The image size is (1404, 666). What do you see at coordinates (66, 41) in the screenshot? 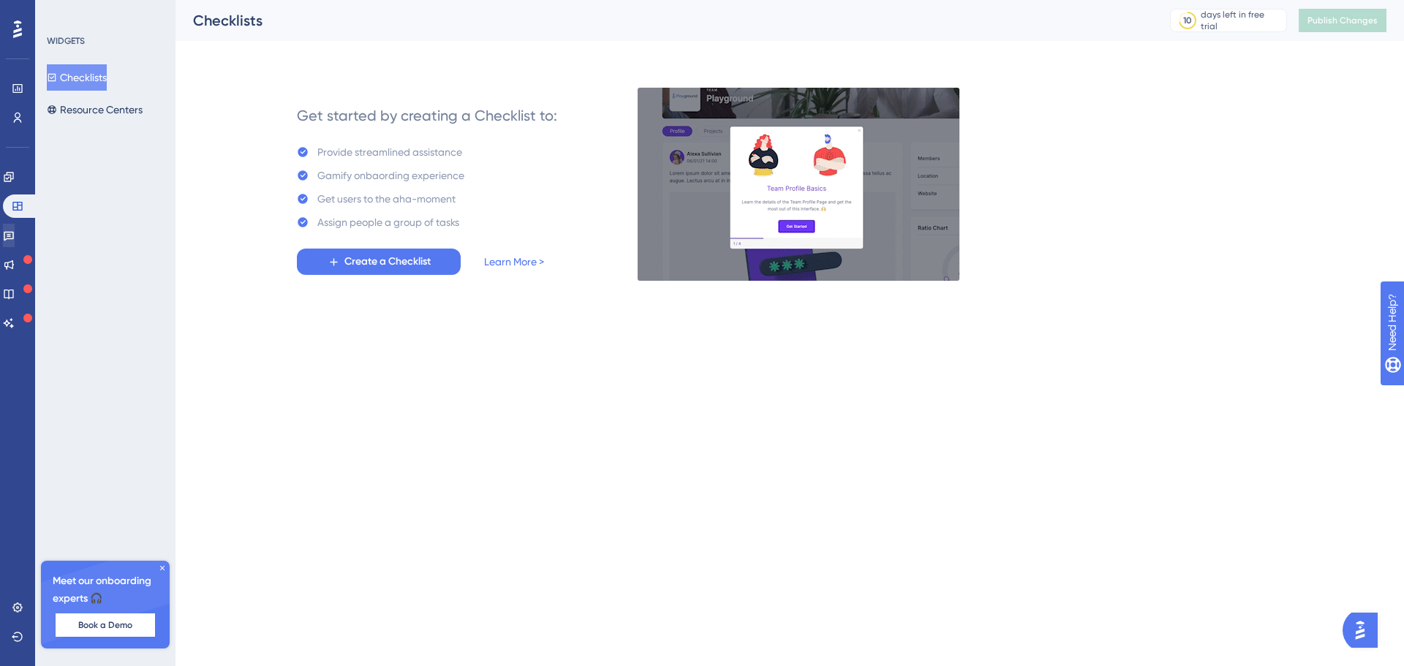
I see `div: WIDGETS` at bounding box center [66, 41].